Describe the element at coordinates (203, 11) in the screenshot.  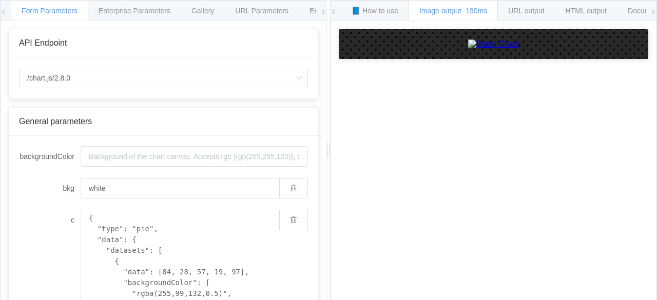
I see `span: Gallery` at that location.